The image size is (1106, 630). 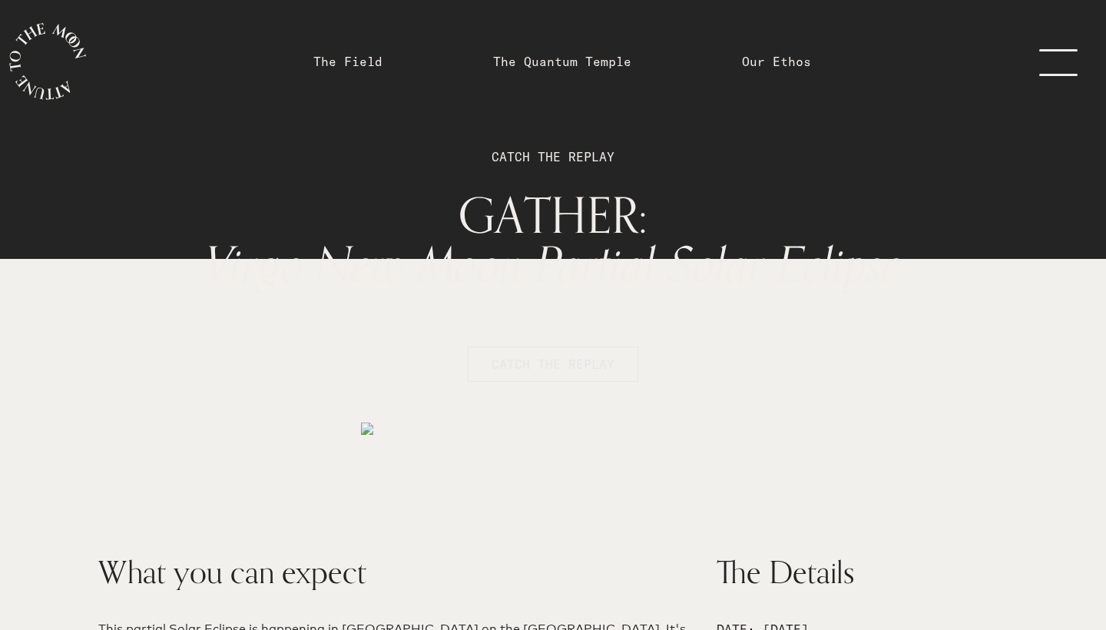 What do you see at coordinates (777, 61) in the screenshot?
I see `a: Our Ethos` at bounding box center [777, 61].